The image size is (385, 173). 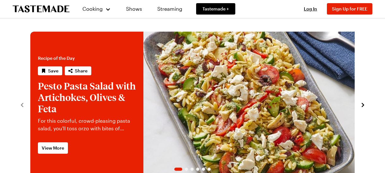 What do you see at coordinates (186, 169) in the screenshot?
I see `span: Go to slide 2` at bounding box center [186, 169].